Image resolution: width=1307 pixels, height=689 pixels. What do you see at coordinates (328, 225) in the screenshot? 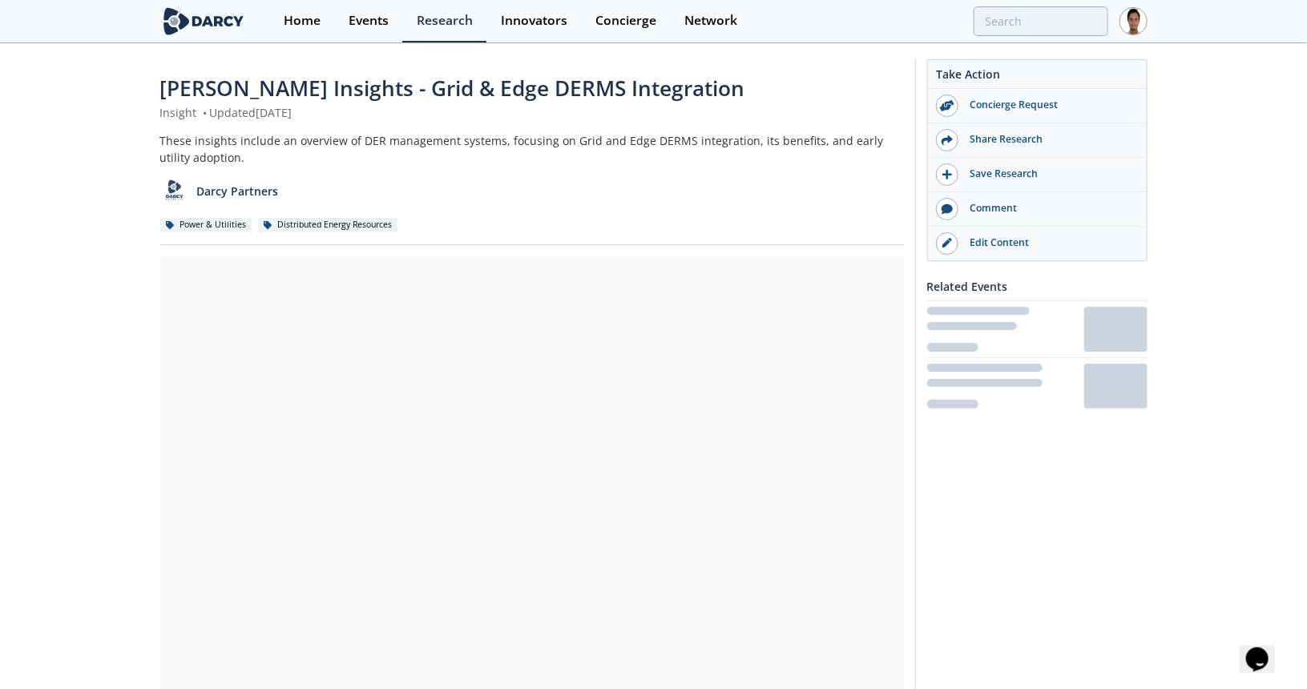
I see `div: Distributed Energy Resources` at bounding box center [328, 225].